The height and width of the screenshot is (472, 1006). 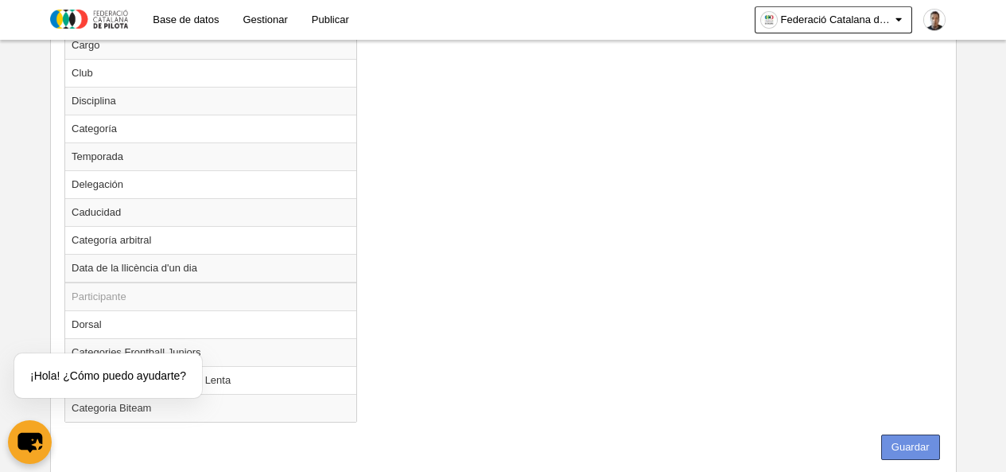 What do you see at coordinates (29, 442) in the screenshot?
I see `button: chat-button` at bounding box center [29, 442].